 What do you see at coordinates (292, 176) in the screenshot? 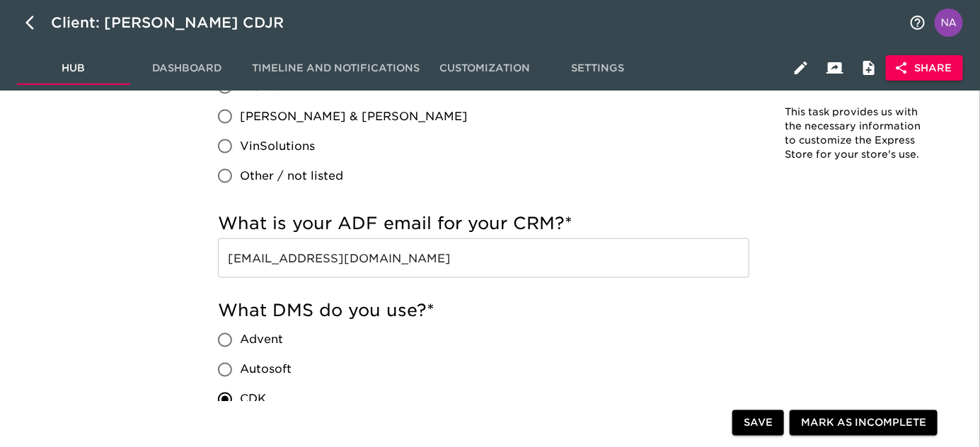
I see `span: Other / not listed` at bounding box center [292, 176].